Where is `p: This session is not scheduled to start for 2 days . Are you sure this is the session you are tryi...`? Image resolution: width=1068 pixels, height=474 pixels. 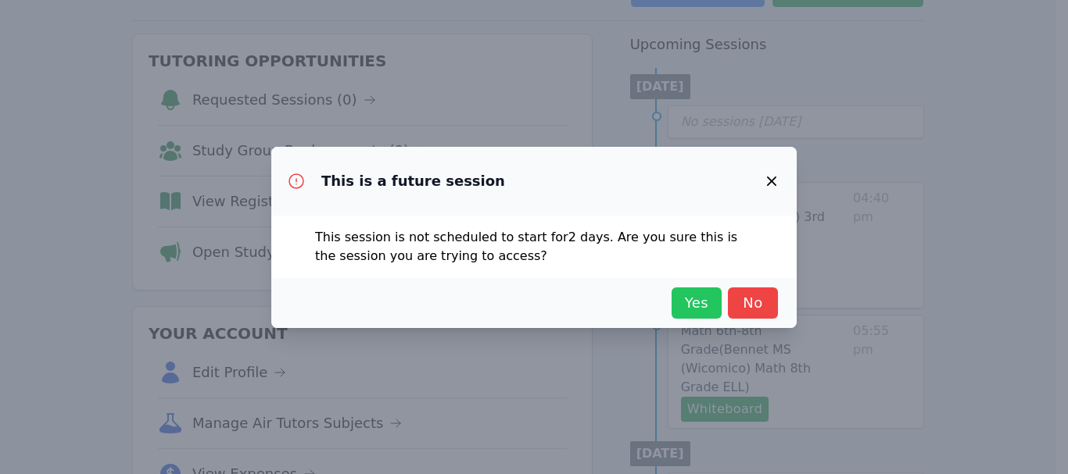 p: This session is not scheduled to start for 2 days . Are you sure this is the session you are tryi... is located at coordinates (534, 247).